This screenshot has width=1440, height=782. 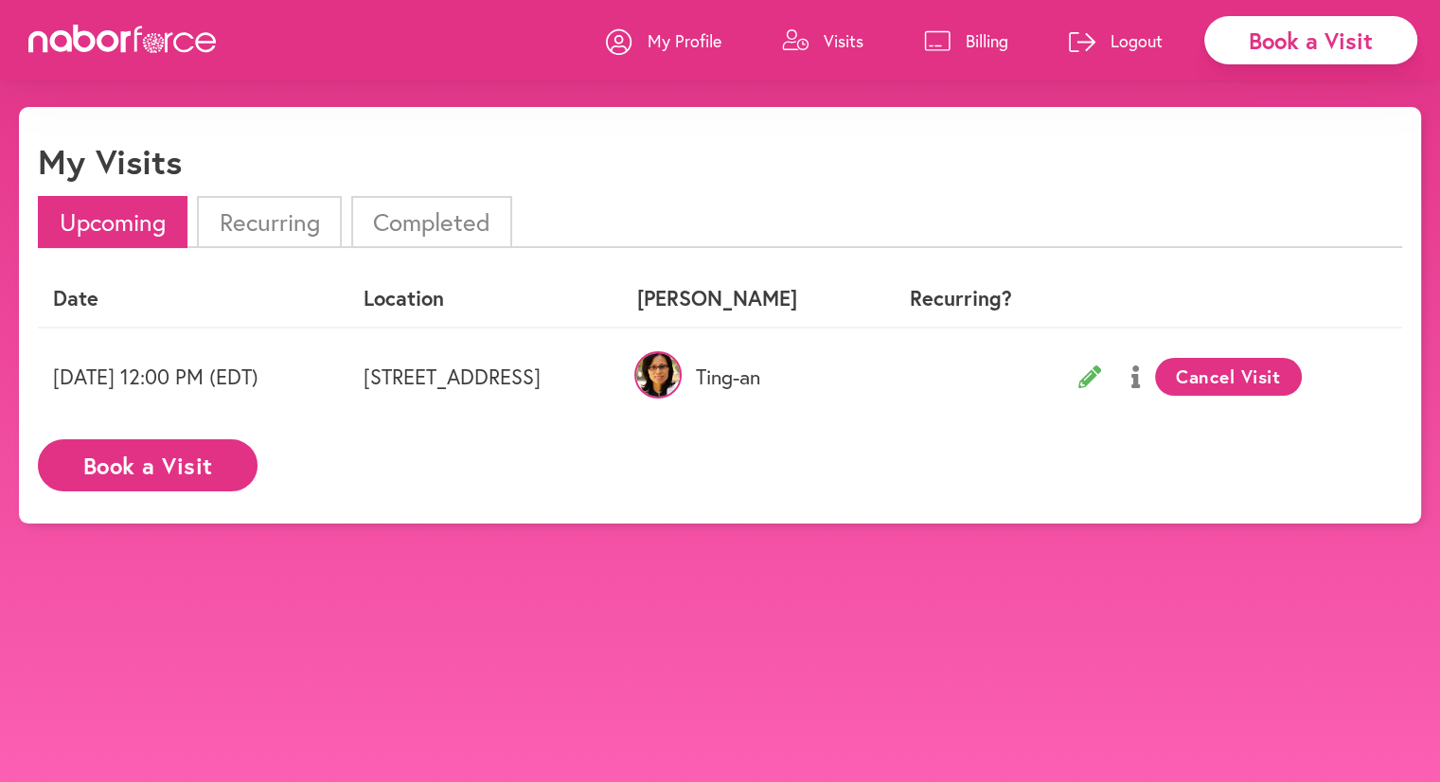 What do you see at coordinates (193, 298) in the screenshot?
I see `th: Date` at bounding box center [193, 298].